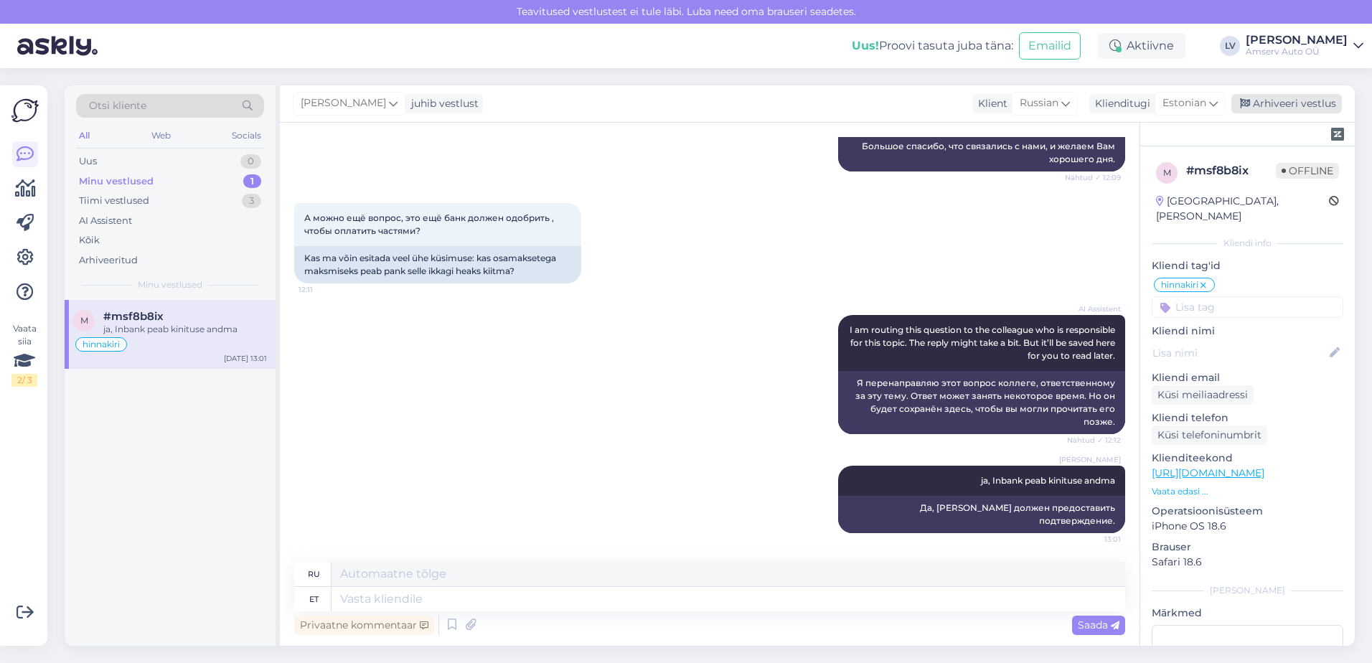  Describe the element at coordinates (84, 136) in the screenshot. I see `div: All` at that location.